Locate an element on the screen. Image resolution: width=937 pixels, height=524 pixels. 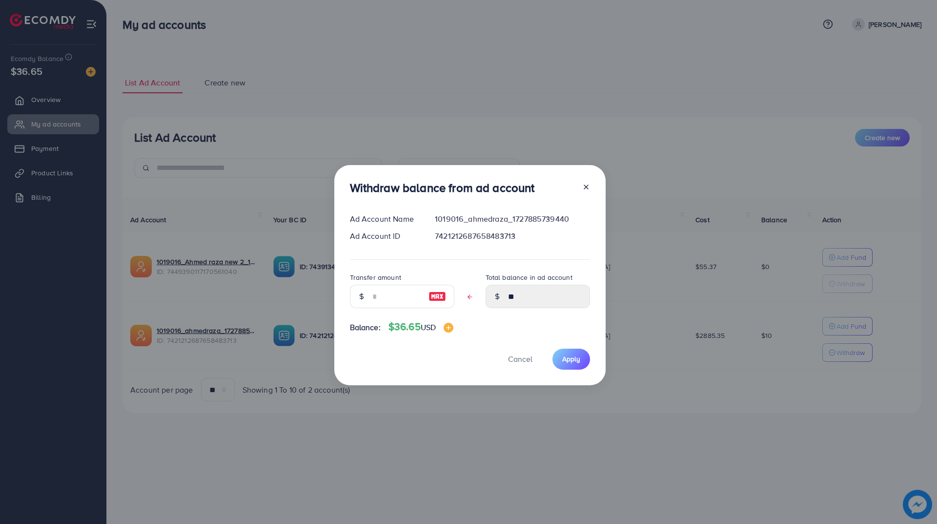
h3: Withdraw balance from ad account is located at coordinates (442, 187).